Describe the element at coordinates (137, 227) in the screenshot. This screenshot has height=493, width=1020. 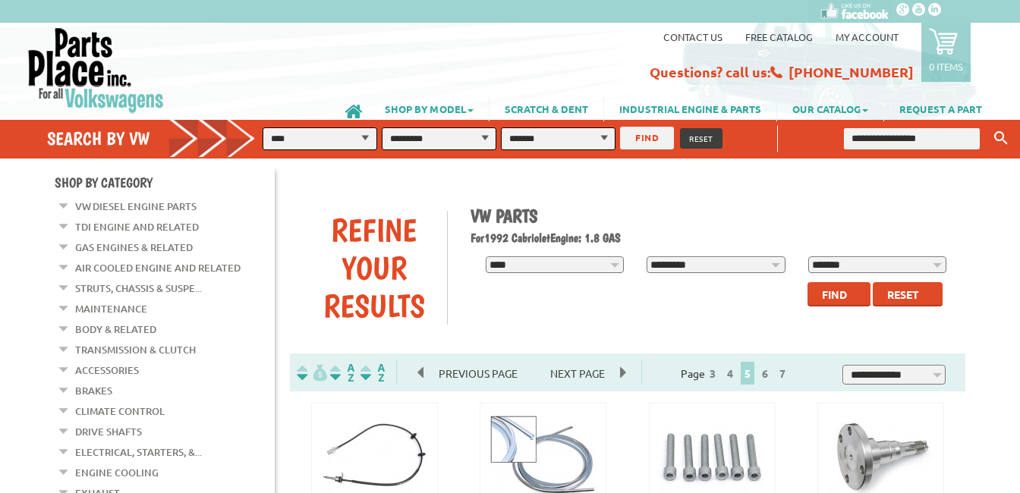
I see `a: TDI Engine and Related` at that location.